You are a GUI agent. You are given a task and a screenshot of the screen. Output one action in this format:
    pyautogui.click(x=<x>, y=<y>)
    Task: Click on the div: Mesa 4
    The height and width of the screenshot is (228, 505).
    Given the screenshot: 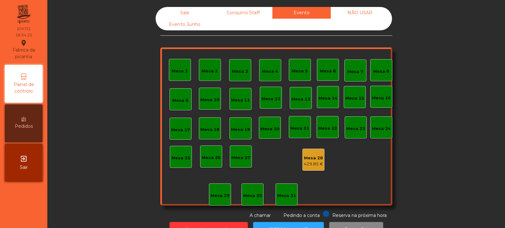 What is the action you would take?
    pyautogui.click(x=270, y=71)
    